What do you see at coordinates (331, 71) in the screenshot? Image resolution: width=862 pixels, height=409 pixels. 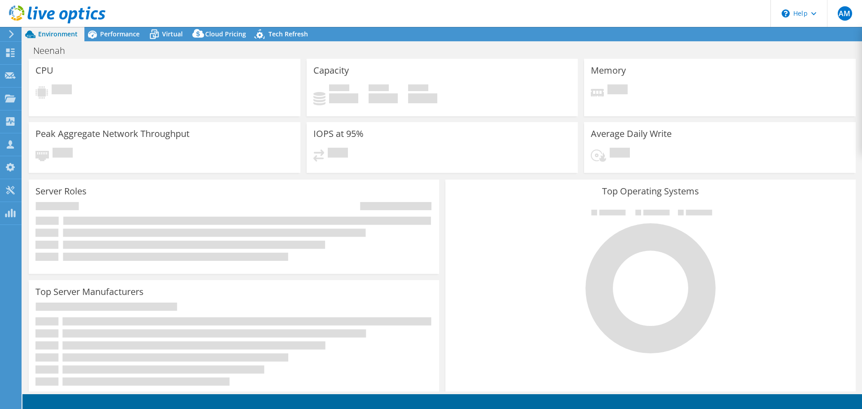 I see `h3: Capacity` at bounding box center [331, 71].